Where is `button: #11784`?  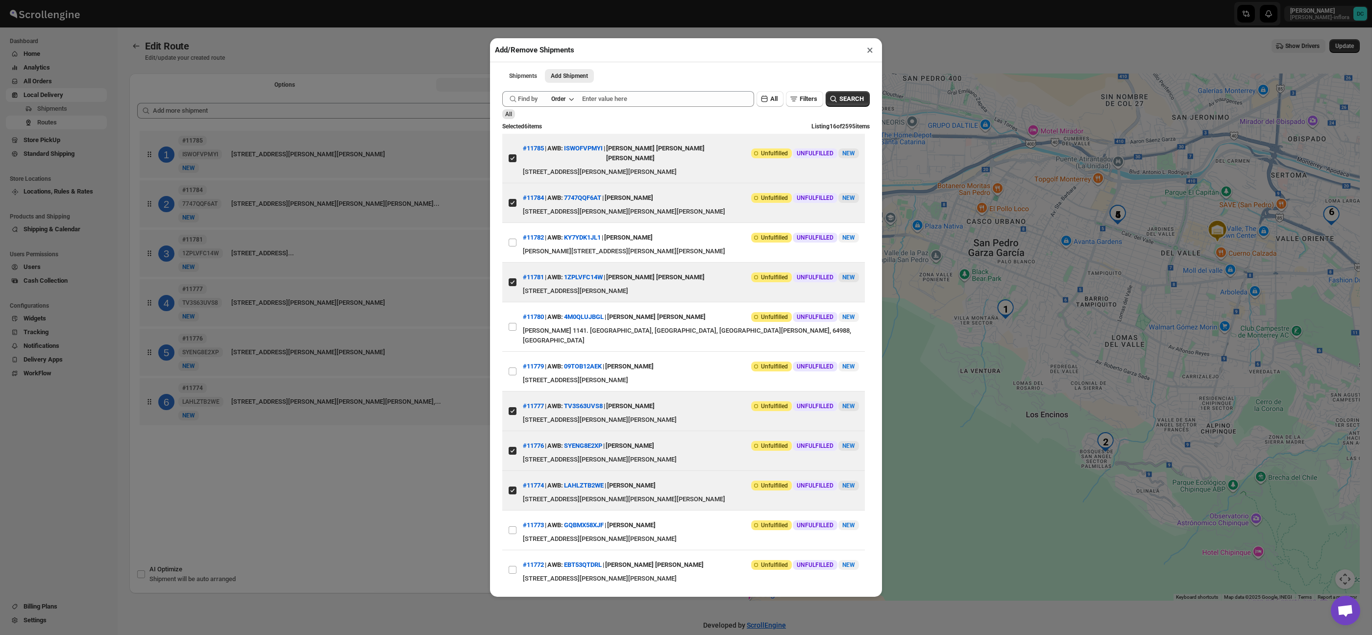
button: #11784 is located at coordinates (533, 197).